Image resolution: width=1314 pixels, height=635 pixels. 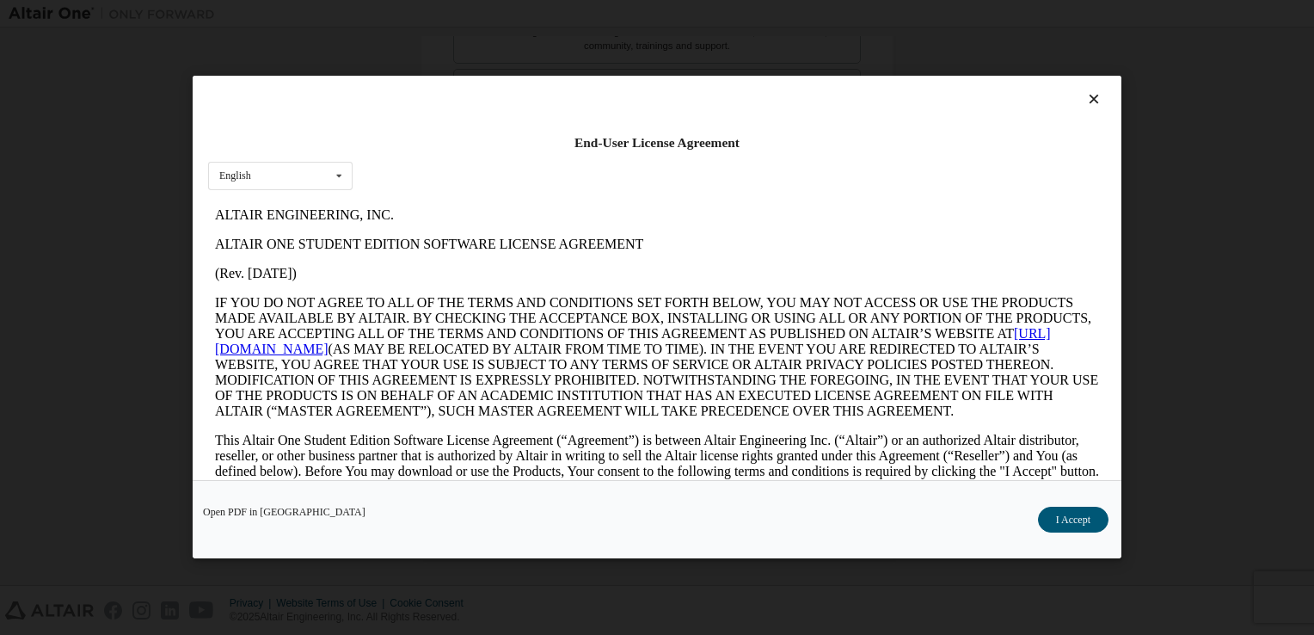 I want to click on button: I Accept, so click(x=1073, y=520).